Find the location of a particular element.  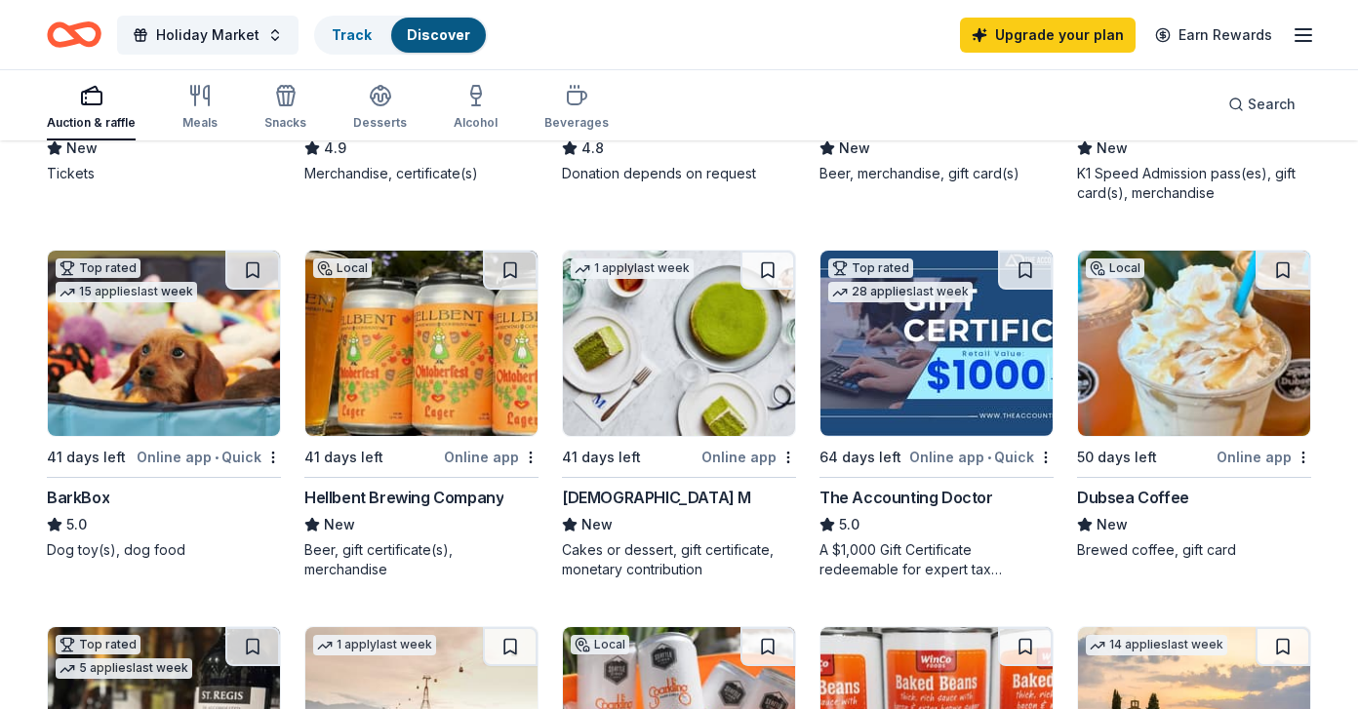

img: Image for The Accounting Doctor is located at coordinates (937, 343).